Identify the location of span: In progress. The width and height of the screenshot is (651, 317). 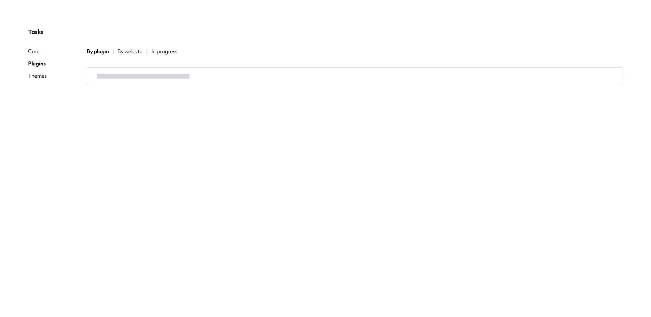
(164, 51).